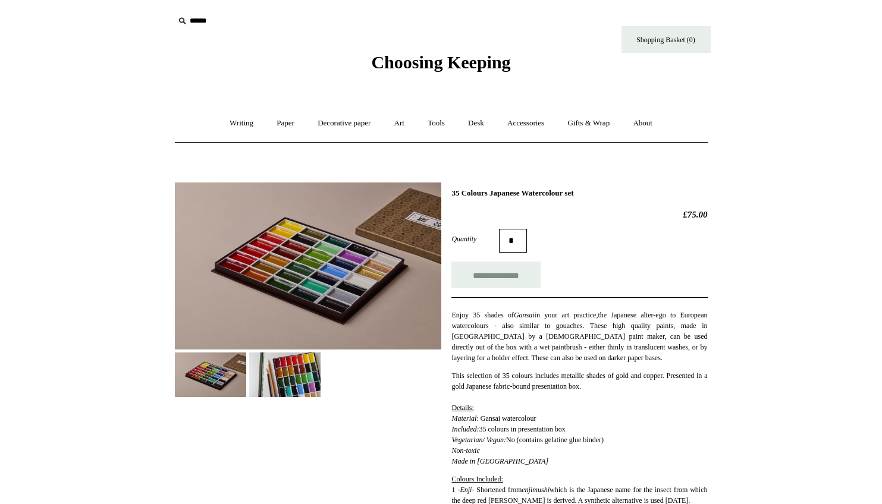 The height and width of the screenshot is (504, 882). What do you see at coordinates (476, 123) in the screenshot?
I see `a: Desk` at bounding box center [476, 123].